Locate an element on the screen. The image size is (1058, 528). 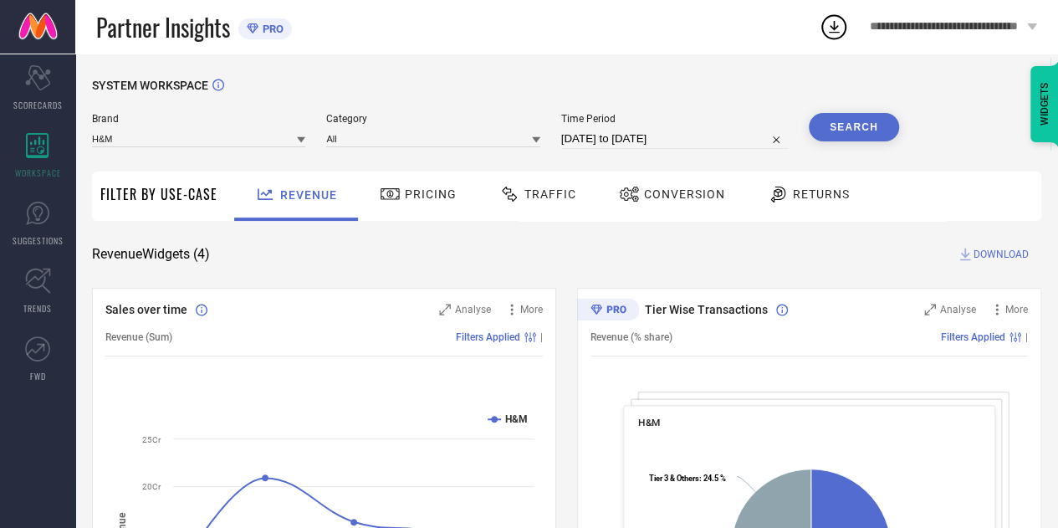
span: Category is located at coordinates (432, 119).